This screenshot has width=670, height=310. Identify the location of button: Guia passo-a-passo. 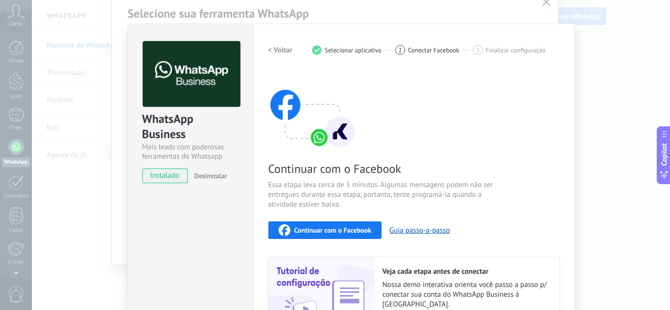
(419, 230).